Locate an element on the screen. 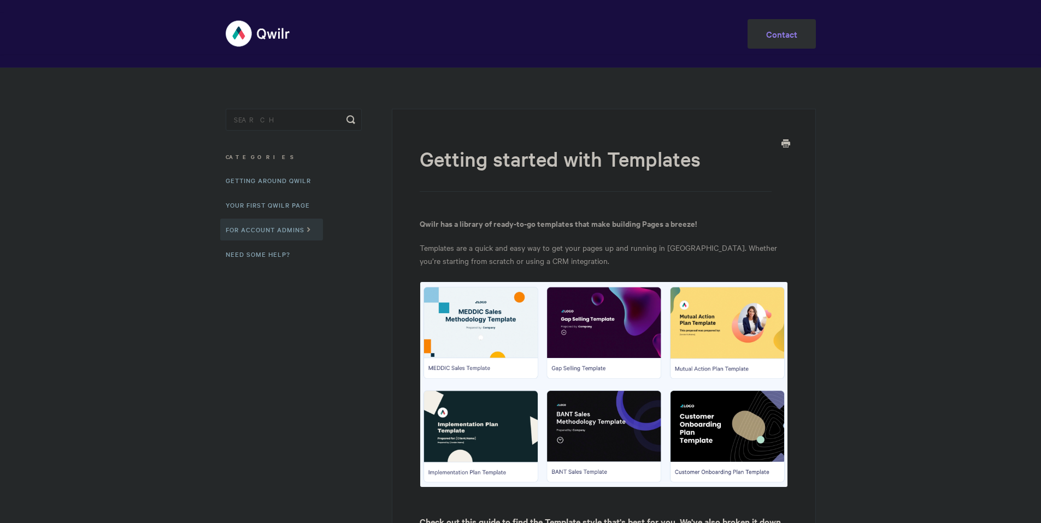 The image size is (1041, 523). a: Your First Qwilr Page is located at coordinates (272, 205).